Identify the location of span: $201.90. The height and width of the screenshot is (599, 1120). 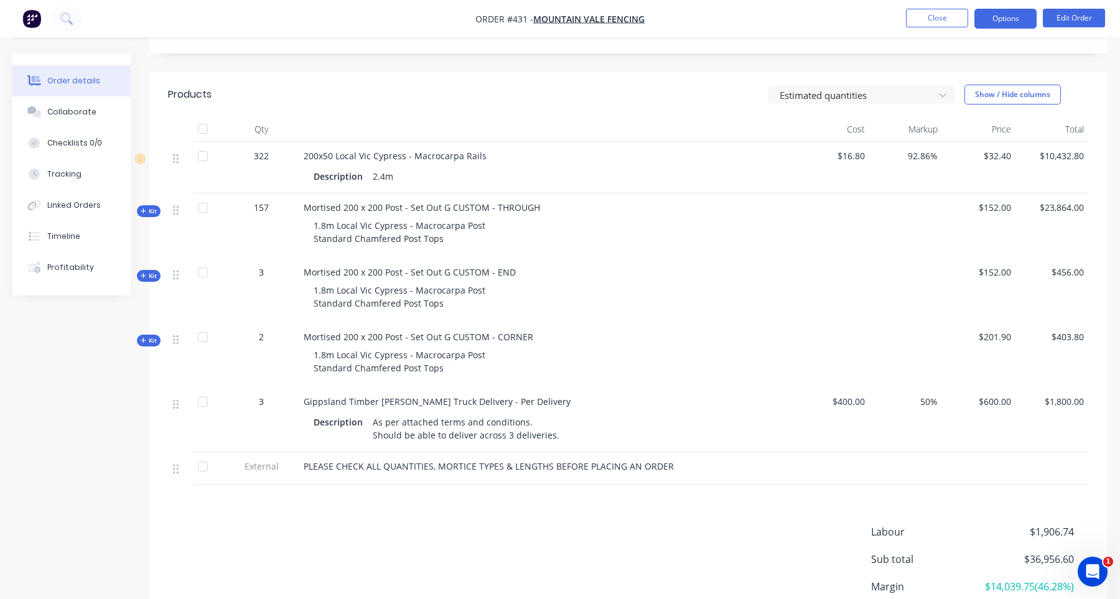
(980, 337).